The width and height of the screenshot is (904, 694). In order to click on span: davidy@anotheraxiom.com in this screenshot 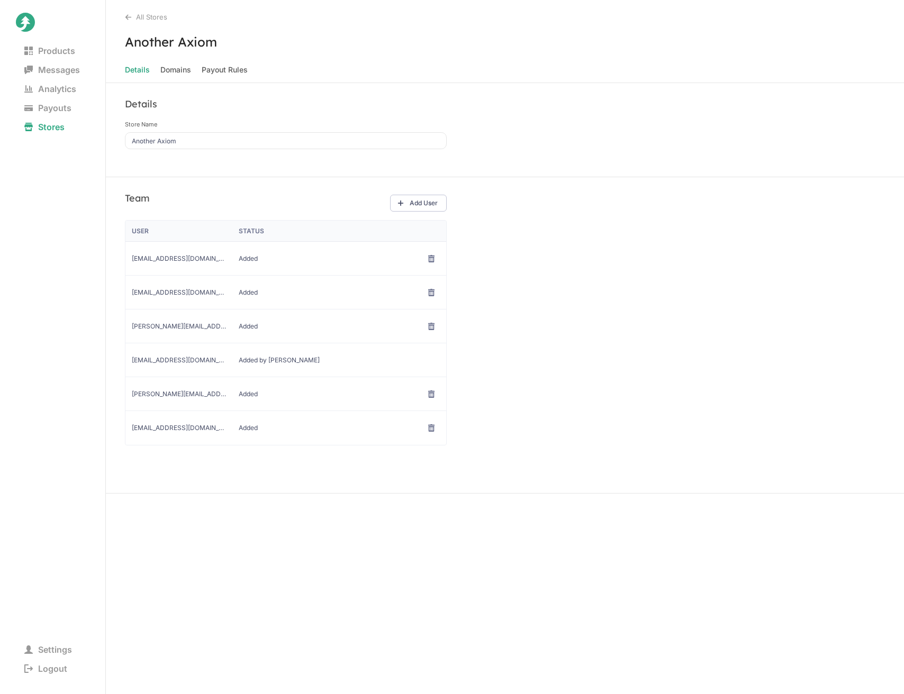, I will do `click(179, 394)`.